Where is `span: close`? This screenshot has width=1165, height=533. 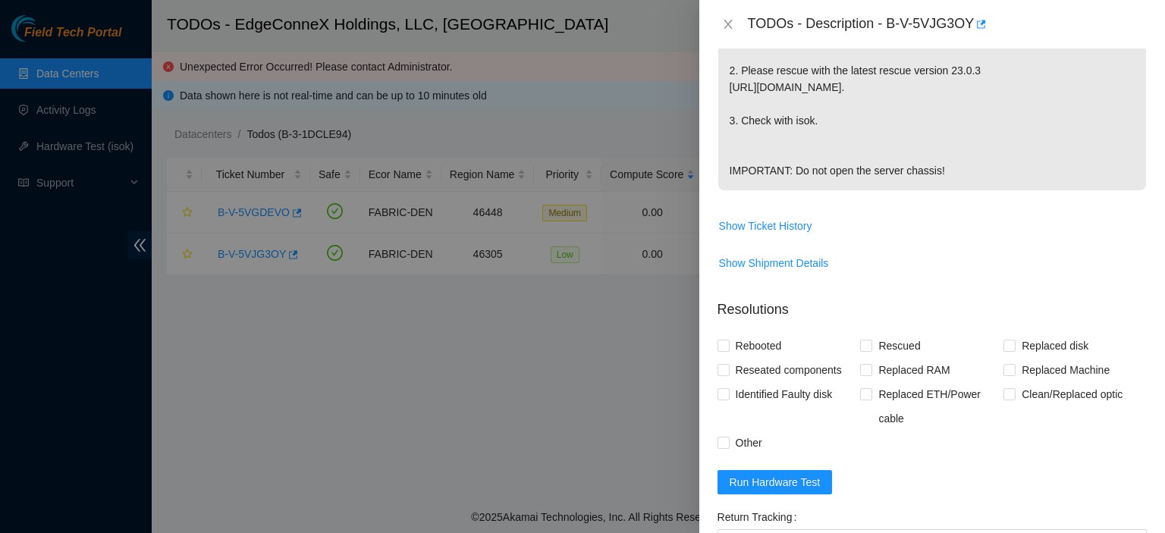 span: close is located at coordinates (728, 24).